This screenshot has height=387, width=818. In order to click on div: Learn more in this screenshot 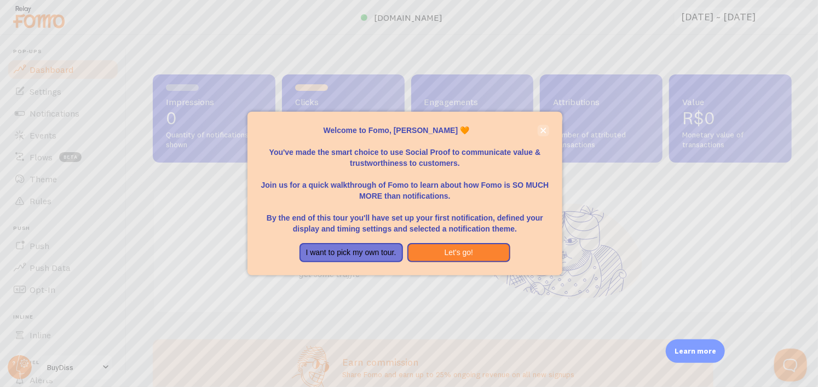, I will do `click(695, 351)`.